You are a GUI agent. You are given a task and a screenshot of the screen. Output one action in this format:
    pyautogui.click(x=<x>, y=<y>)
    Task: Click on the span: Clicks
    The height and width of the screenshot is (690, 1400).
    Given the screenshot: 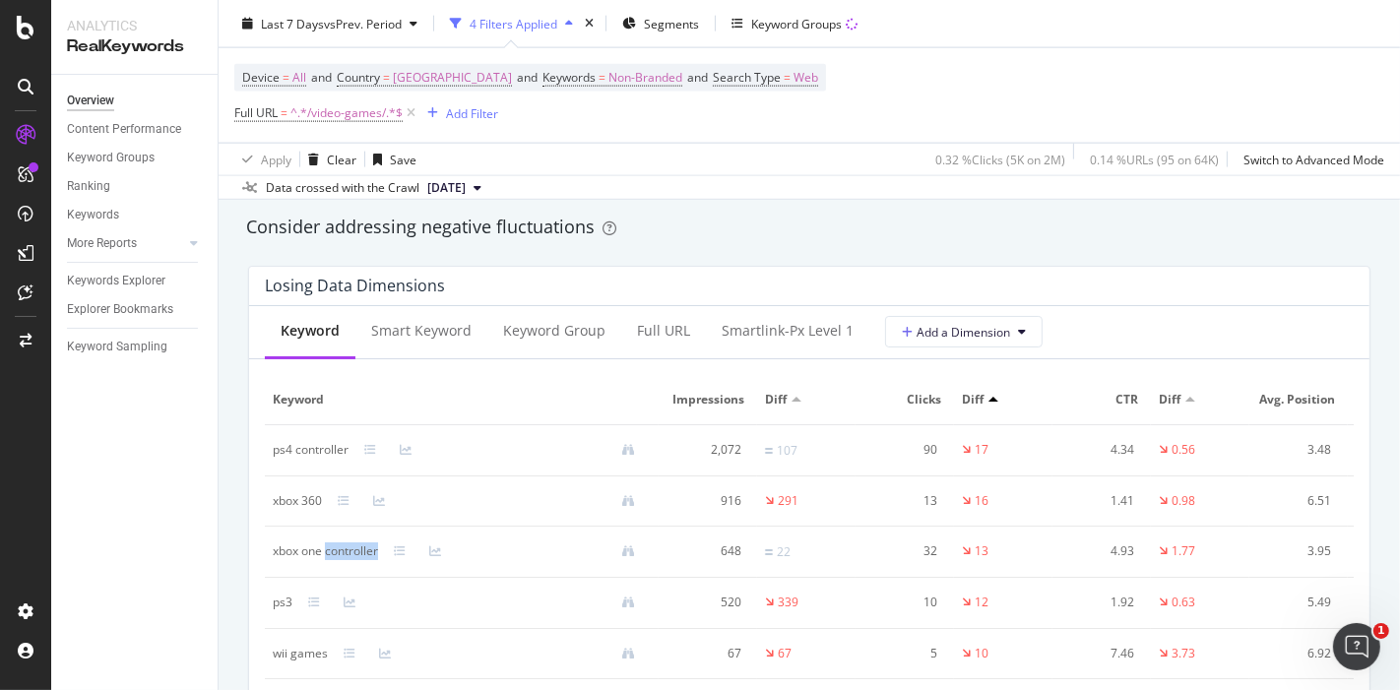 What is the action you would take?
    pyautogui.click(x=902, y=400)
    